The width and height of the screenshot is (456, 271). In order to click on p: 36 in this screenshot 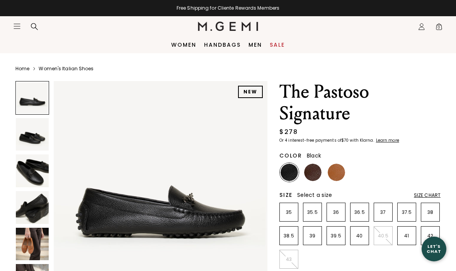, I will do `click(335, 212)`.